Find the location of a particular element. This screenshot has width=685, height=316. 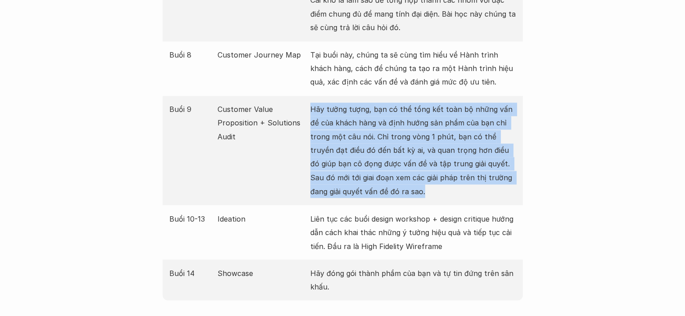

p: Buổi 10-13 is located at coordinates (191, 219).